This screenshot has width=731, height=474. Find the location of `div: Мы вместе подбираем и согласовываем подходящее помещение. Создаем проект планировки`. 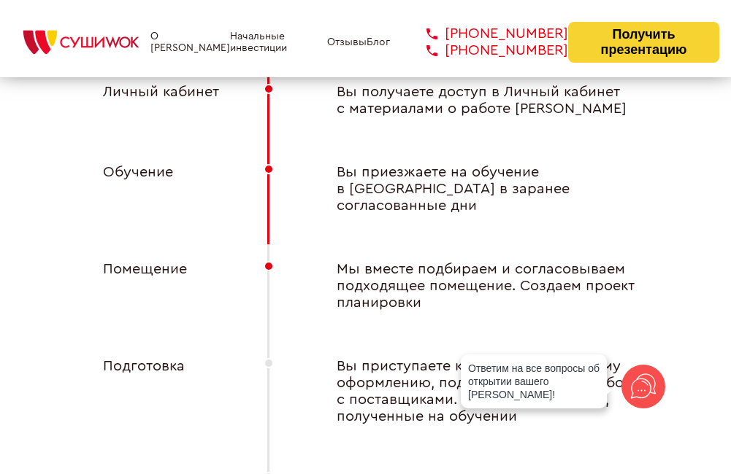

div: Мы вместе подбираем и согласовываем подходящее помещение. Создаем проект планировки is located at coordinates (482, 286).